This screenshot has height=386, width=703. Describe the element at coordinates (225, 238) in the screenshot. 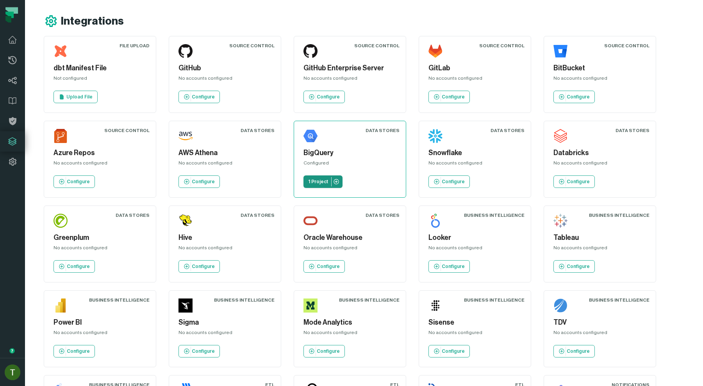

I see `h5: Hive` at that location.